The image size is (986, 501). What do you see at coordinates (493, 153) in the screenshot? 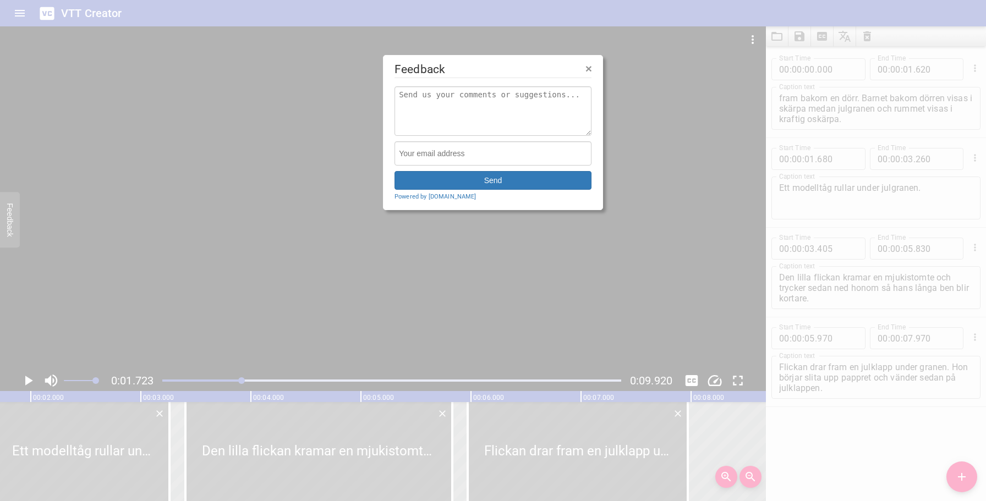
I see `input: Your email address` at bounding box center [493, 153].